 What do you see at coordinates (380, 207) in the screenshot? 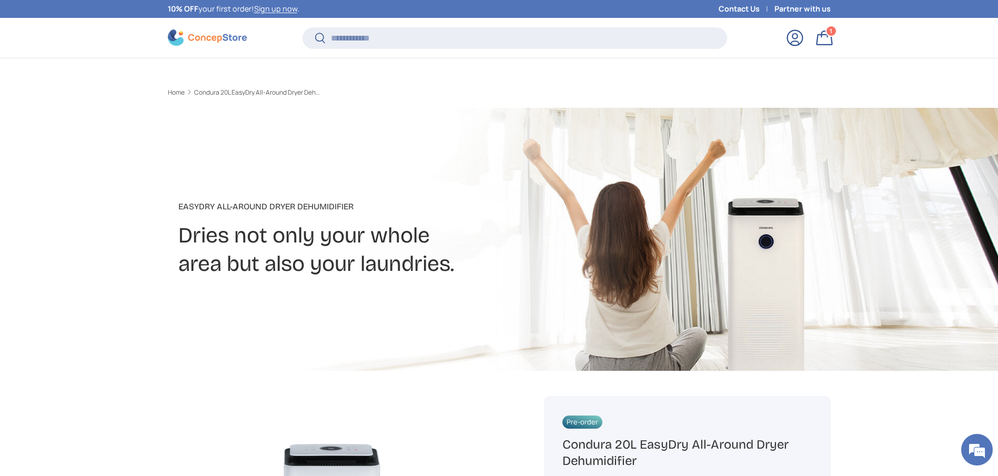
I see `p: EasyDry All-Around Dryer Dehumidifier` at bounding box center [380, 207].